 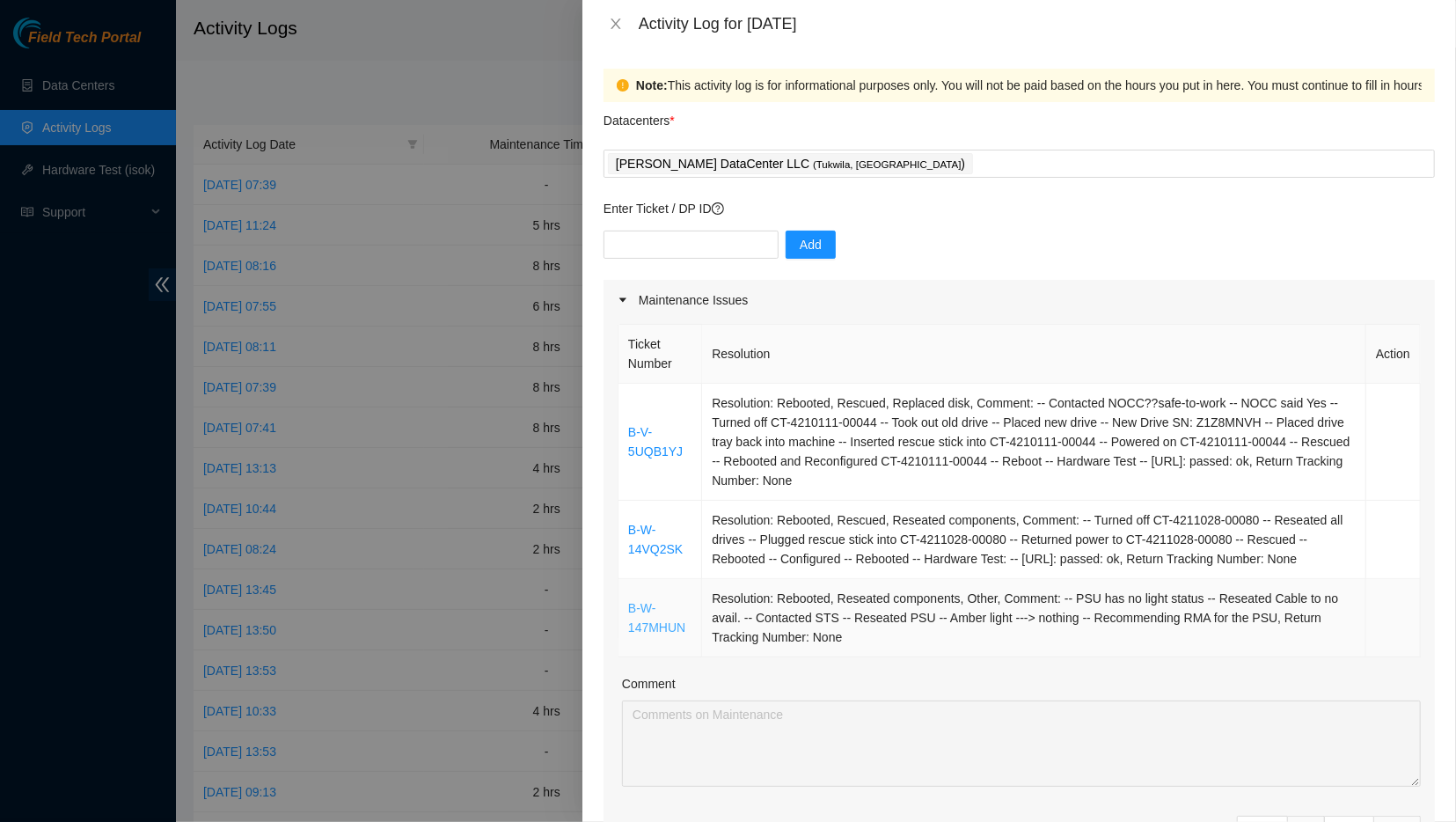 What do you see at coordinates (1033, 442) in the screenshot?
I see `td: Resolution: Rebooted, Rescued, Replaced disk, Comment: -- Contacted NOCC??safe-to-work -- NOCC sa...` at bounding box center [1033, 442].